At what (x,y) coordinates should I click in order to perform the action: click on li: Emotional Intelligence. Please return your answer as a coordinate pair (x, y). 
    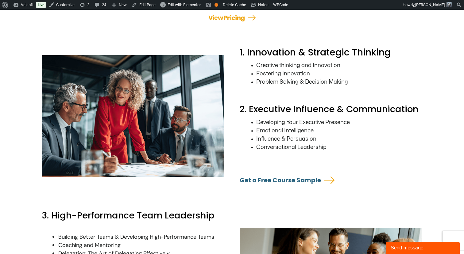
    Looking at the image, I should click on (339, 131).